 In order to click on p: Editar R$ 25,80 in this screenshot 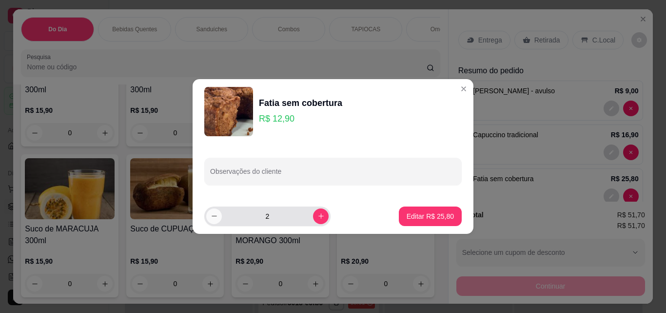, I will do `click(430, 216)`.